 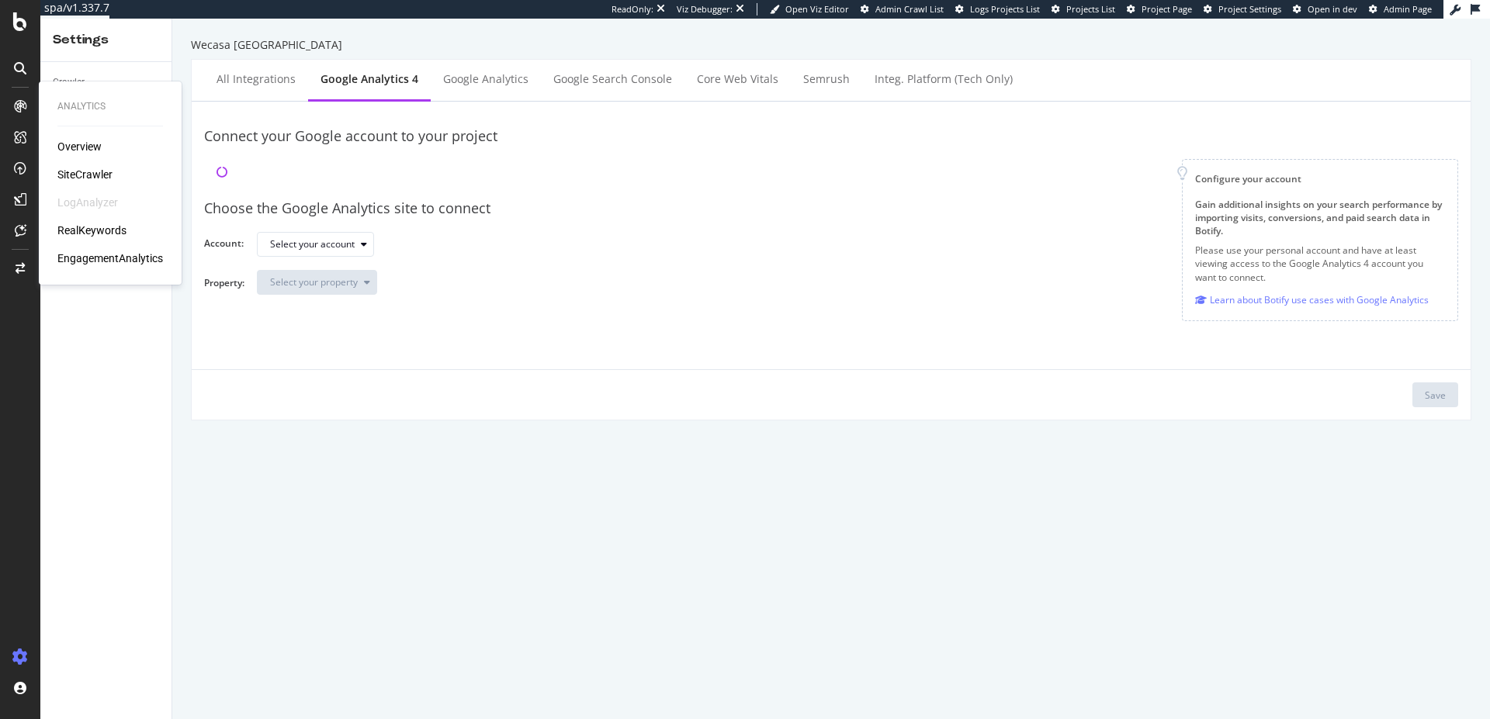 I want to click on span: Open Viz Editor, so click(x=817, y=9).